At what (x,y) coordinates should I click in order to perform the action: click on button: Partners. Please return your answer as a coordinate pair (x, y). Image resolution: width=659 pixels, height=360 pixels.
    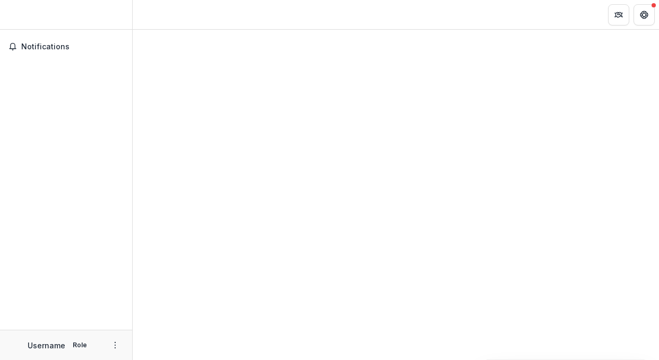
    Looking at the image, I should click on (618, 15).